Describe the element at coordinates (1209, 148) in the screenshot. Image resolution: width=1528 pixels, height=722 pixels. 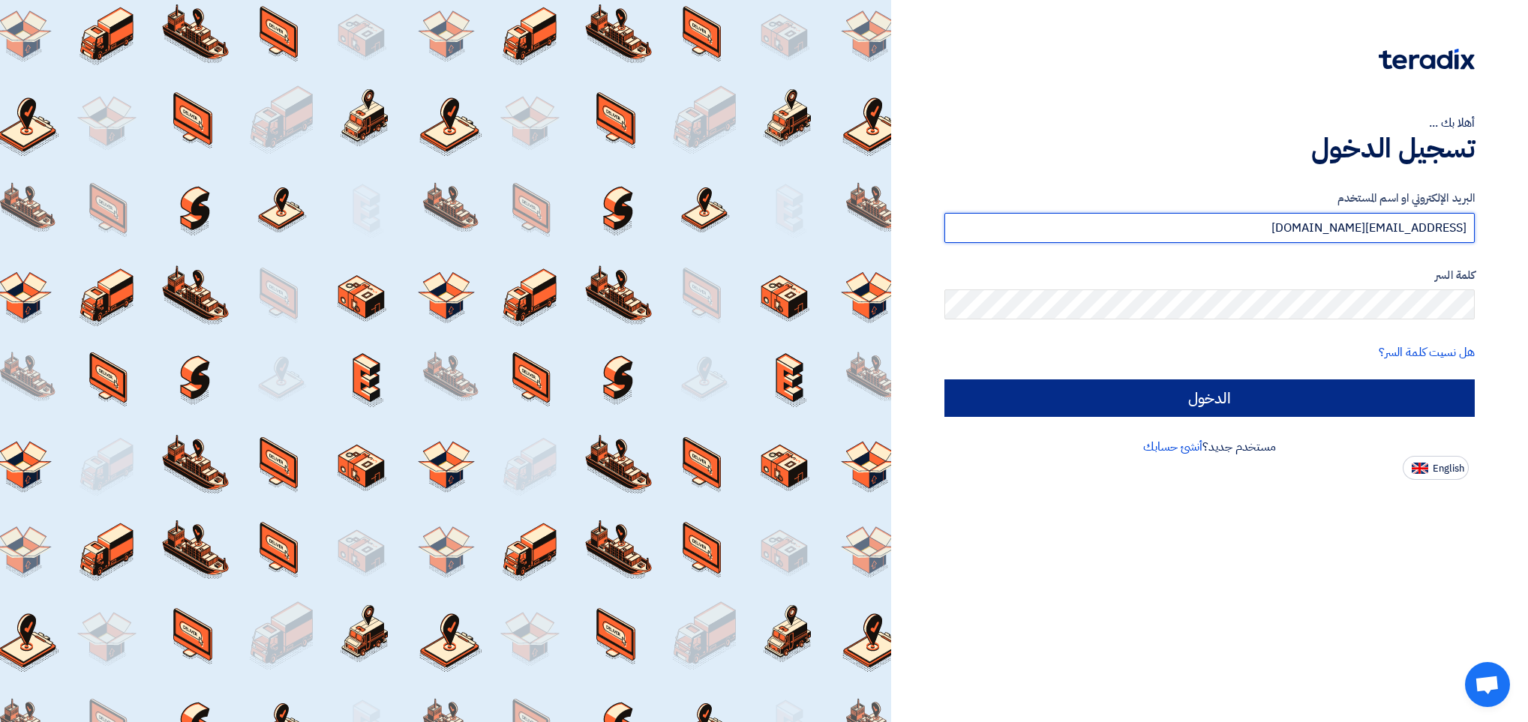
I see `h1: تسجيل الدخول` at that location.